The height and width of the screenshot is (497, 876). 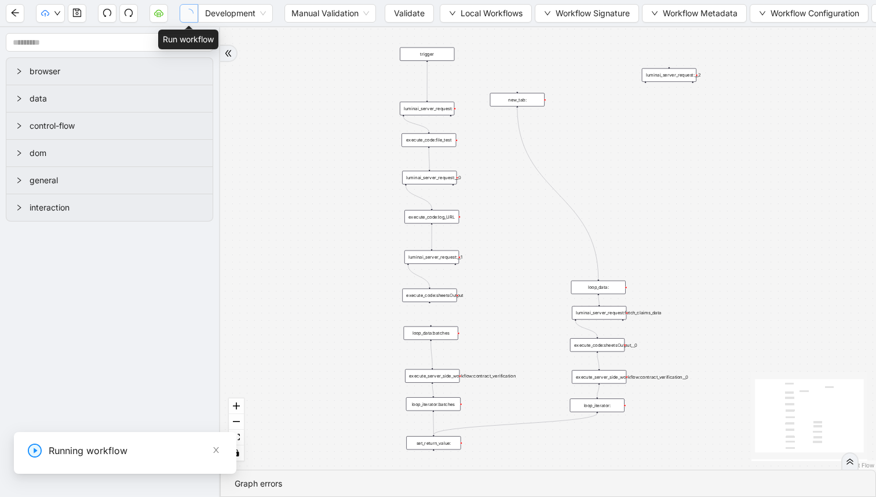 What do you see at coordinates (429, 140) in the screenshot?
I see `div: execute_code:file_test` at bounding box center [429, 140].